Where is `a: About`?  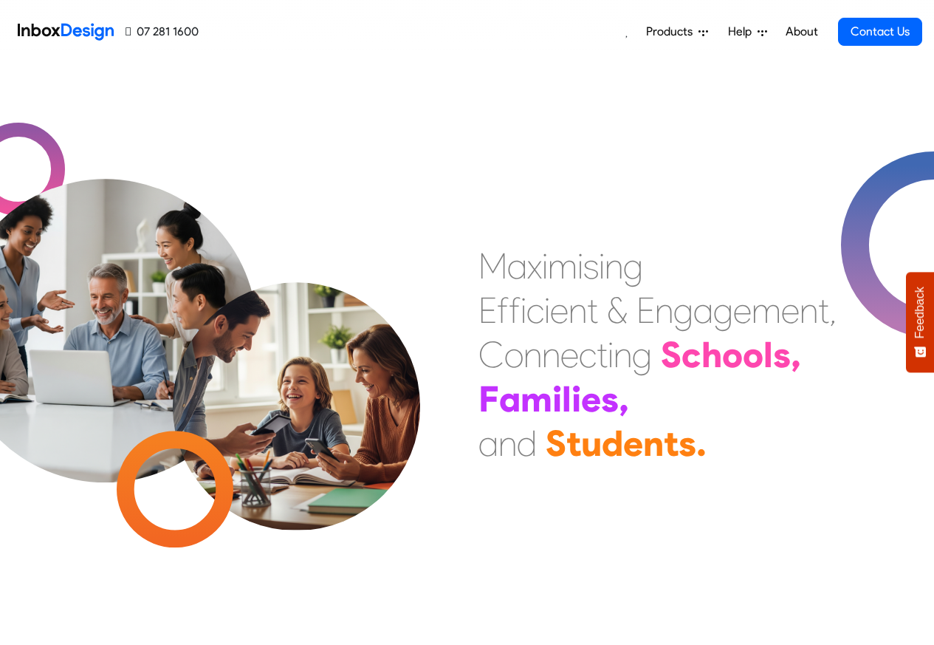
a: About is located at coordinates (801, 32).